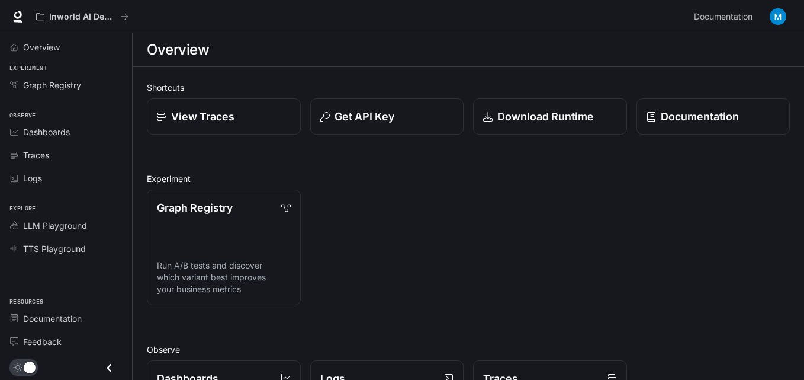 This screenshot has height=380, width=804. What do you see at coordinates (66, 155) in the screenshot?
I see `a: Traces` at bounding box center [66, 155].